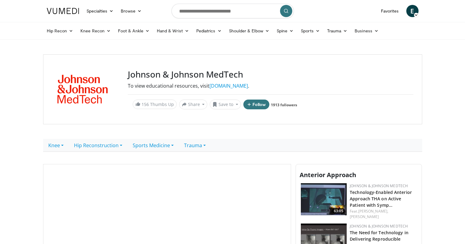  Describe the element at coordinates (98, 146) in the screenshot. I see `a: Hip Reconstruction` at that location.